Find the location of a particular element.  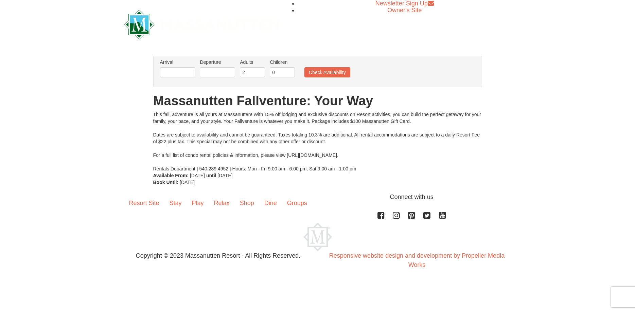

a: Responsive website design and development by Propeller Media Works is located at coordinates (417, 260).